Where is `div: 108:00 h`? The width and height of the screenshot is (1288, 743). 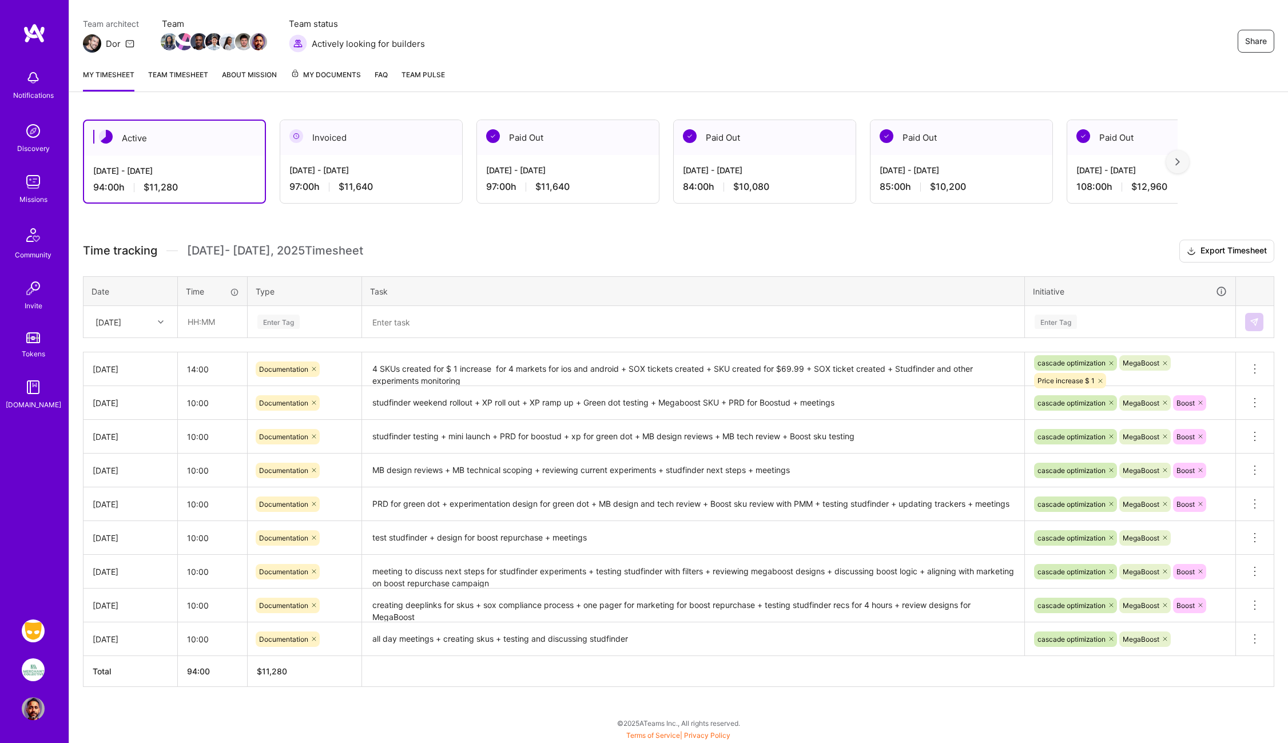
div: 108:00 h is located at coordinates (1158, 186).